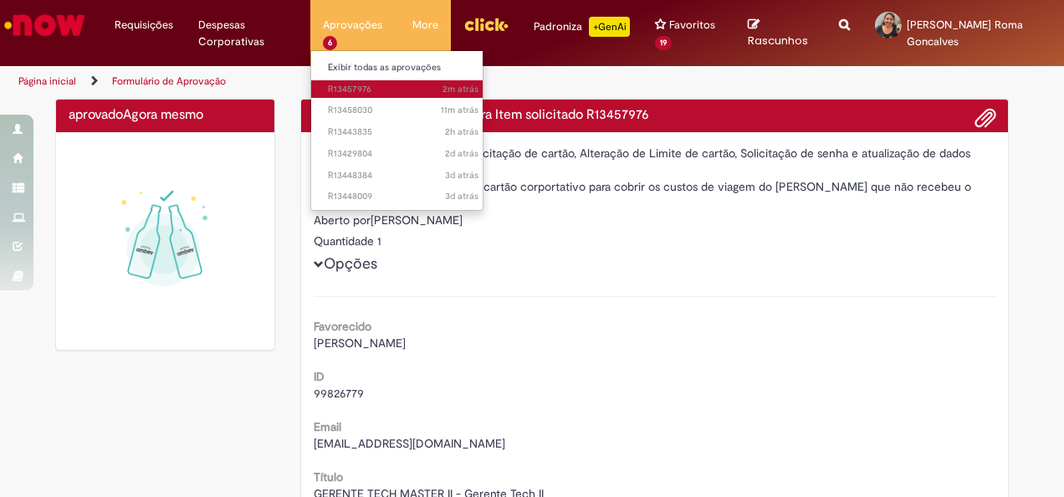 This screenshot has height=497, width=1064. Describe the element at coordinates (163, 115) in the screenshot. I see `span: Agora mesmo` at that location.